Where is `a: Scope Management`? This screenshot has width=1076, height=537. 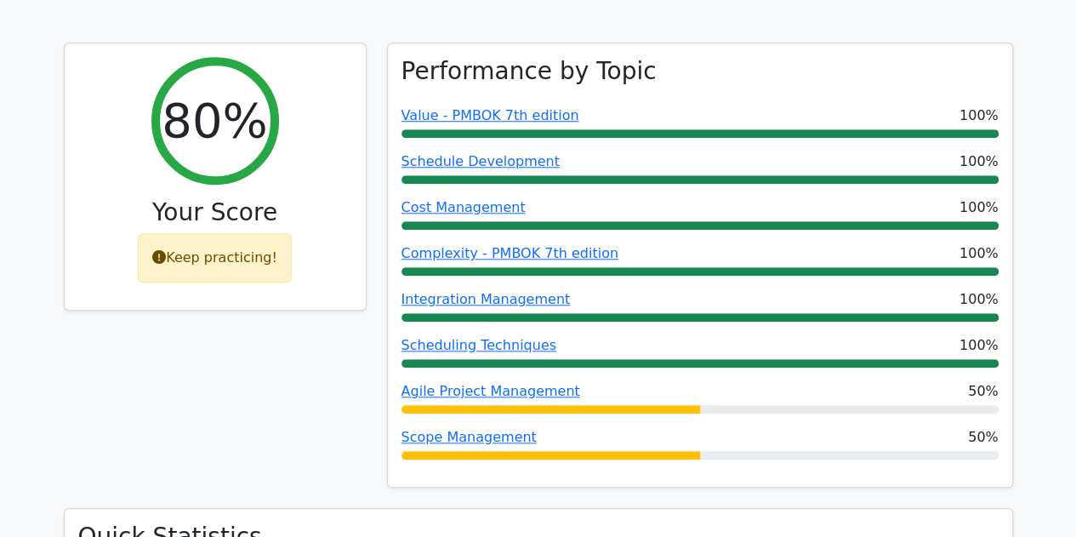
a: Scope Management is located at coordinates (469, 436).